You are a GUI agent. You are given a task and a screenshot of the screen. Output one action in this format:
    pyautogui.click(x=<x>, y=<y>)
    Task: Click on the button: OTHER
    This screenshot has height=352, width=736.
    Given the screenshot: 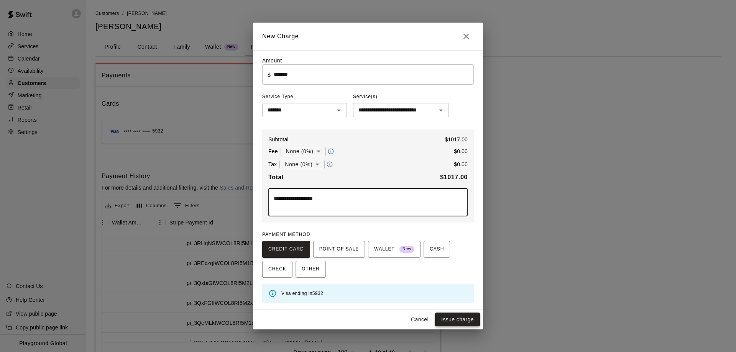 What is the action you would take?
    pyautogui.click(x=311, y=270)
    